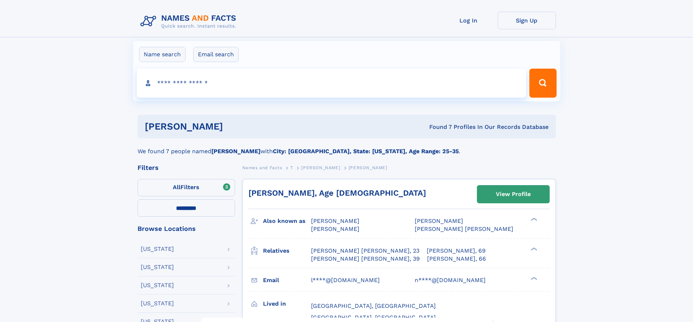 The image size is (693, 322). Describe the element at coordinates (186, 168) in the screenshot. I see `div: Filters` at that location.